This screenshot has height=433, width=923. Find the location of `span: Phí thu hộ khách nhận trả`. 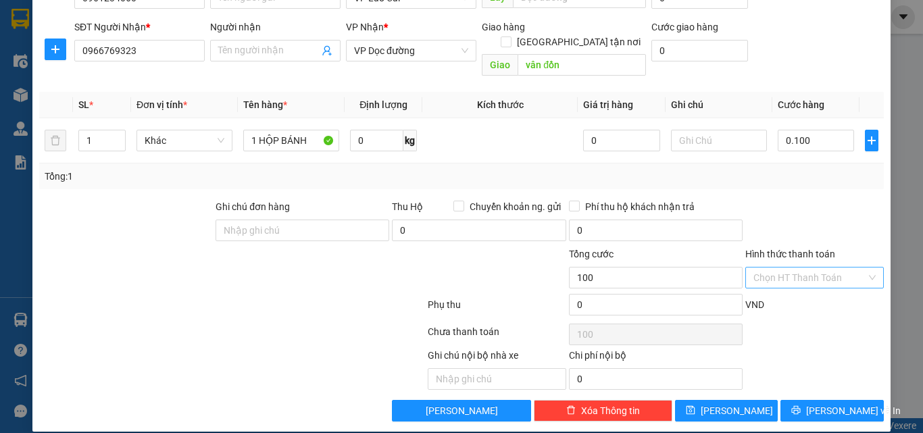

span: Phí thu hộ khách nhận trả is located at coordinates (640, 207).